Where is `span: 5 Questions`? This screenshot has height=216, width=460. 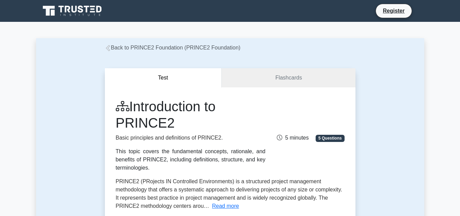 span: 5 Questions is located at coordinates (330, 138).